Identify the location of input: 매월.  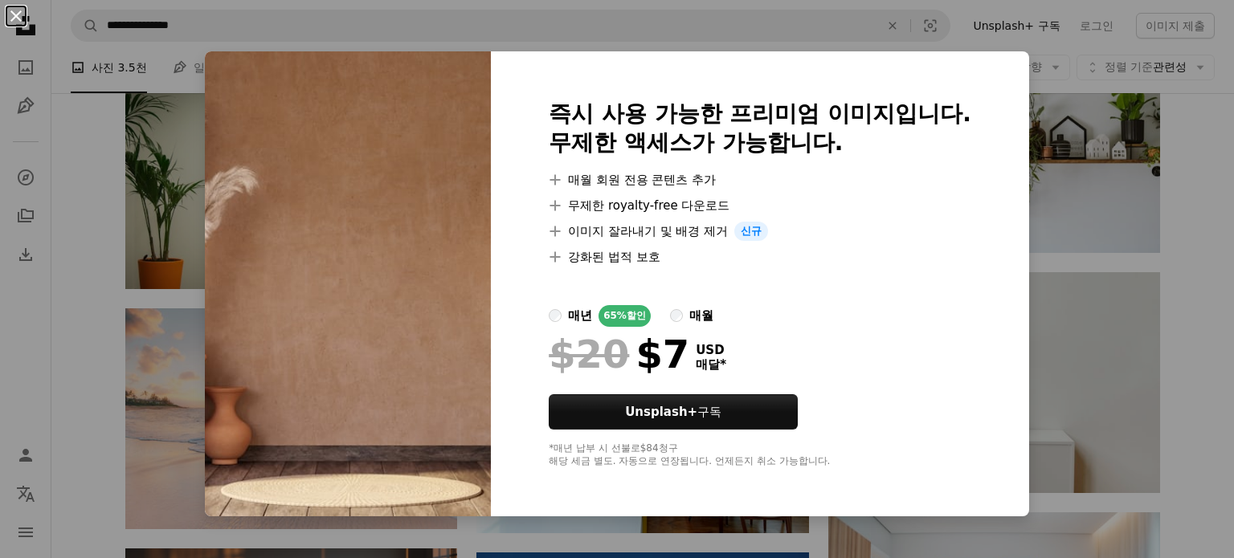
(676, 316).